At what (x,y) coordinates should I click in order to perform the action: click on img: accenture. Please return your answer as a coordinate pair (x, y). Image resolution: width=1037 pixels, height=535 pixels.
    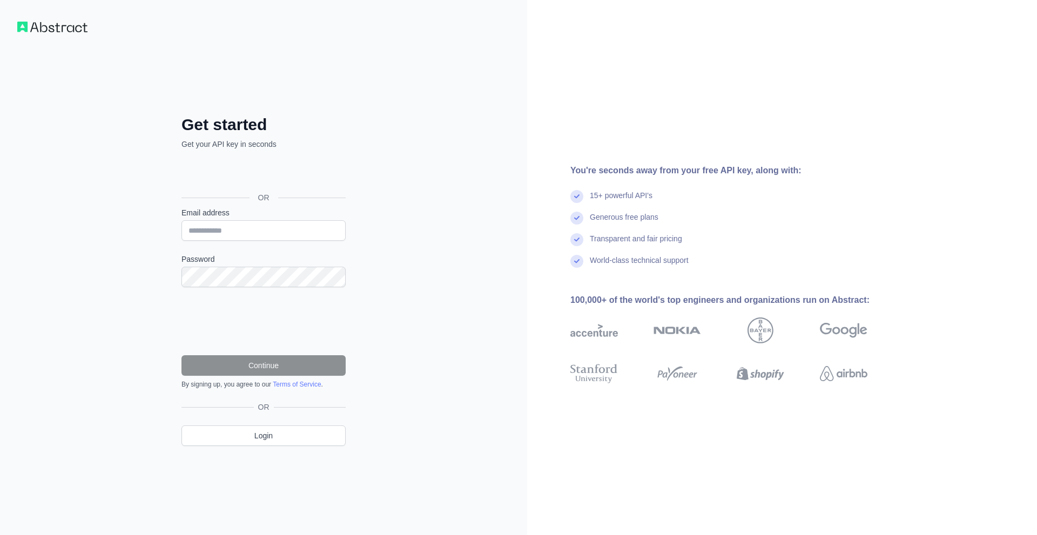
    Looking at the image, I should click on (594, 331).